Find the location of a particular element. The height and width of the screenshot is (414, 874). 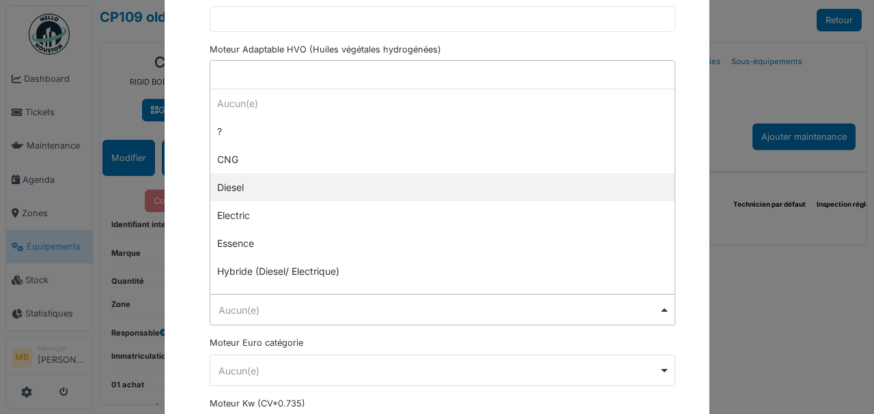

input: Aucun(e) is located at coordinates (442, 75).